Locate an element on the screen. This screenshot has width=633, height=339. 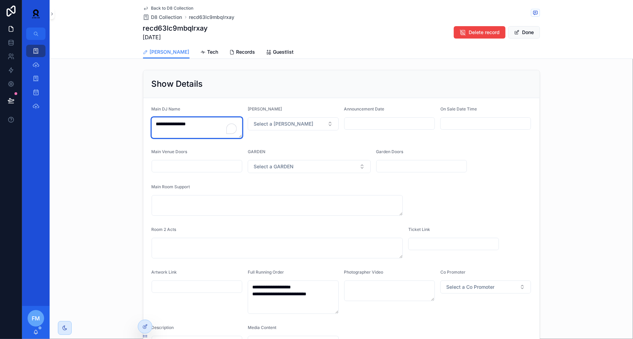
a: D8 Collection is located at coordinates (163, 17).